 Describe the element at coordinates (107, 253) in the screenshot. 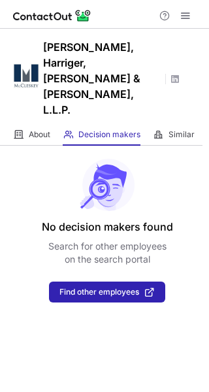

I see `p: Search for other employees on the search portal` at that location.